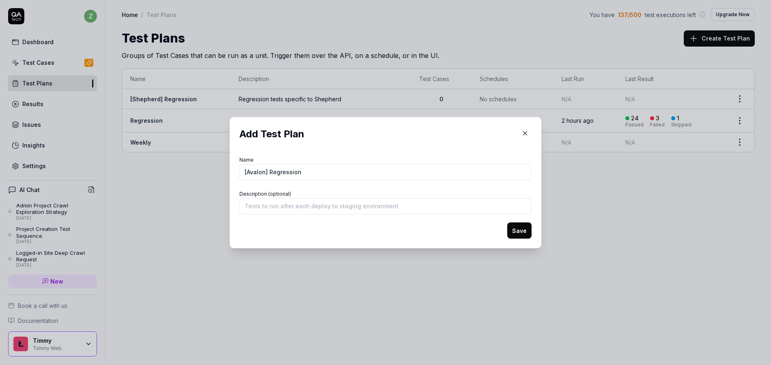 Image resolution: width=771 pixels, height=365 pixels. Describe the element at coordinates (265, 194) in the screenshot. I see `label: Description (optional)` at that location.